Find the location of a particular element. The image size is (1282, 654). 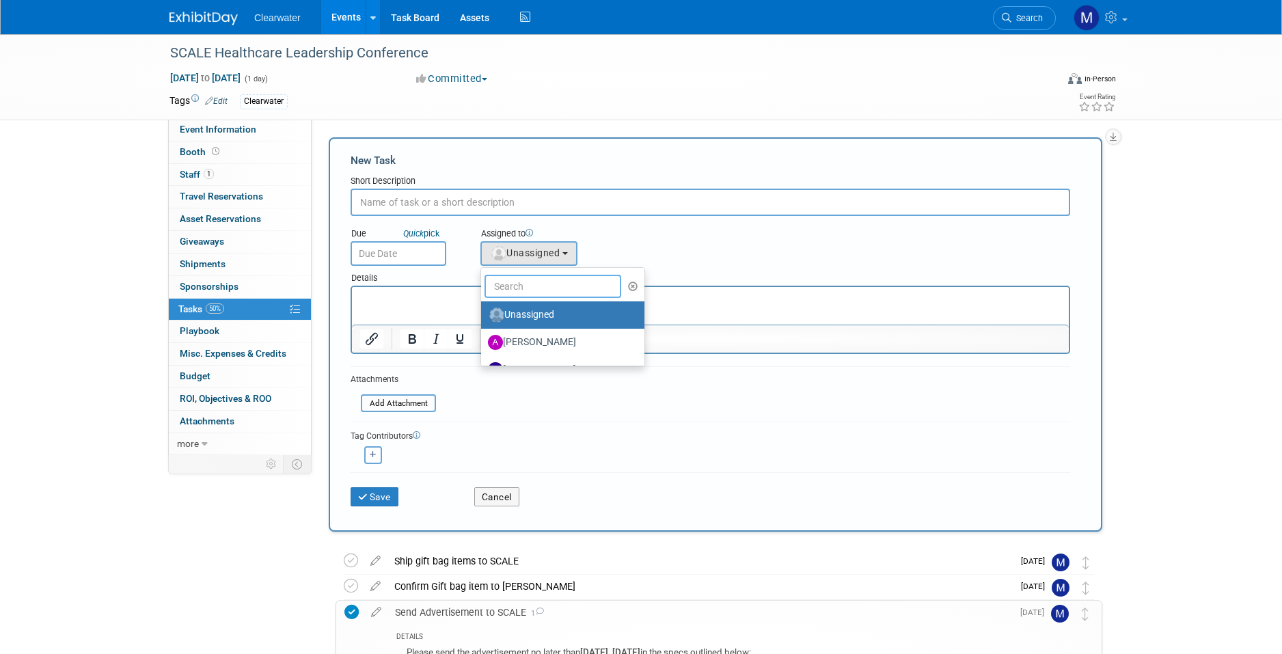

a: Search is located at coordinates (1025, 18).